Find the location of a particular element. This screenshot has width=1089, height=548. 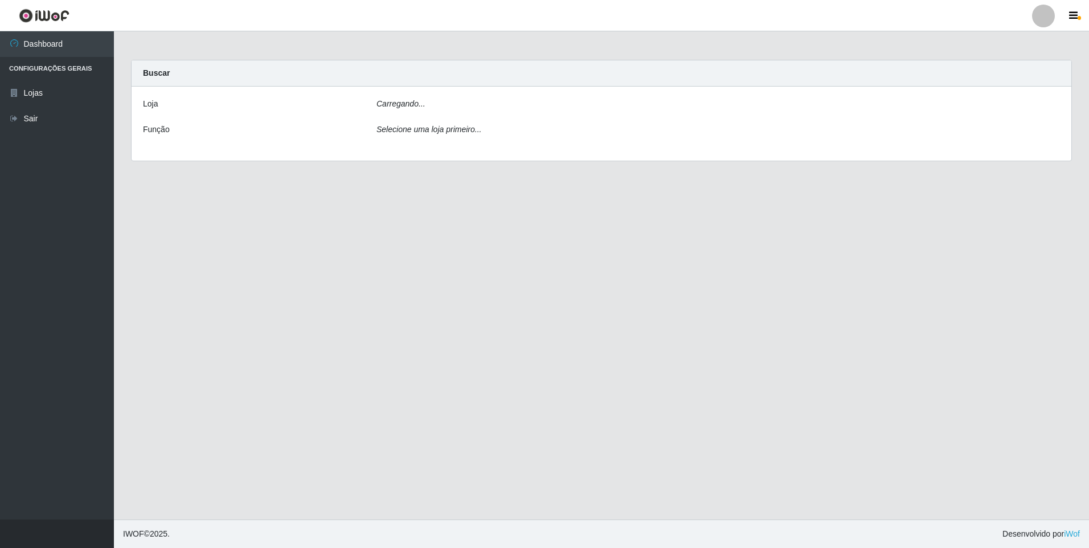

i: Selecione uma loja primeiro... is located at coordinates (429, 129).